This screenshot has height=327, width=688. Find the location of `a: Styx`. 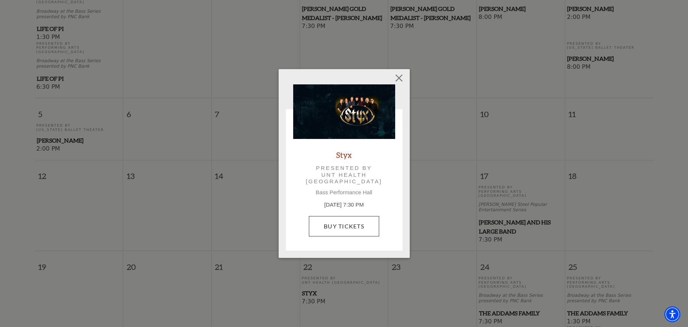

a: Styx is located at coordinates (344, 155).